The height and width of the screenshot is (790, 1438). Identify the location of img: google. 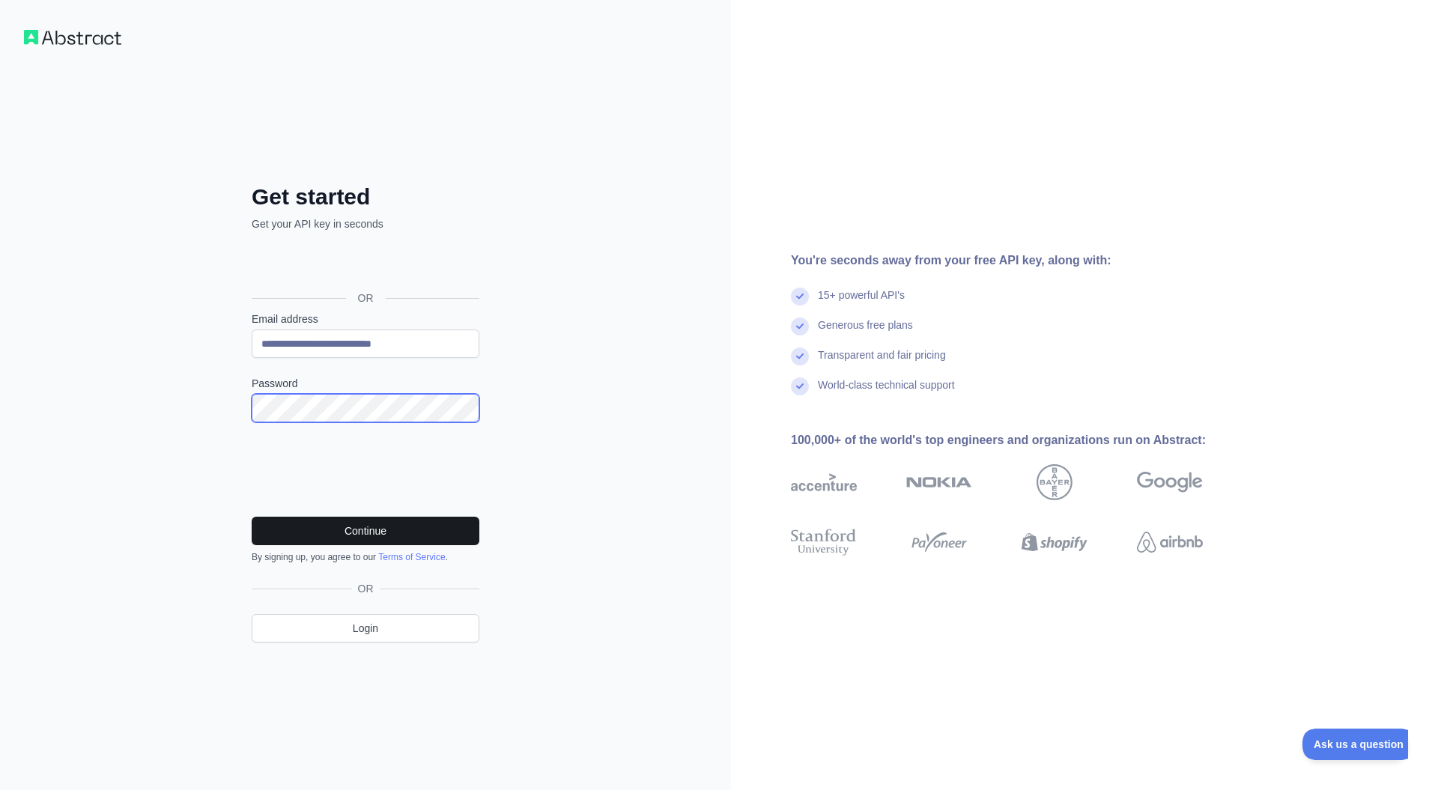
(1170, 482).